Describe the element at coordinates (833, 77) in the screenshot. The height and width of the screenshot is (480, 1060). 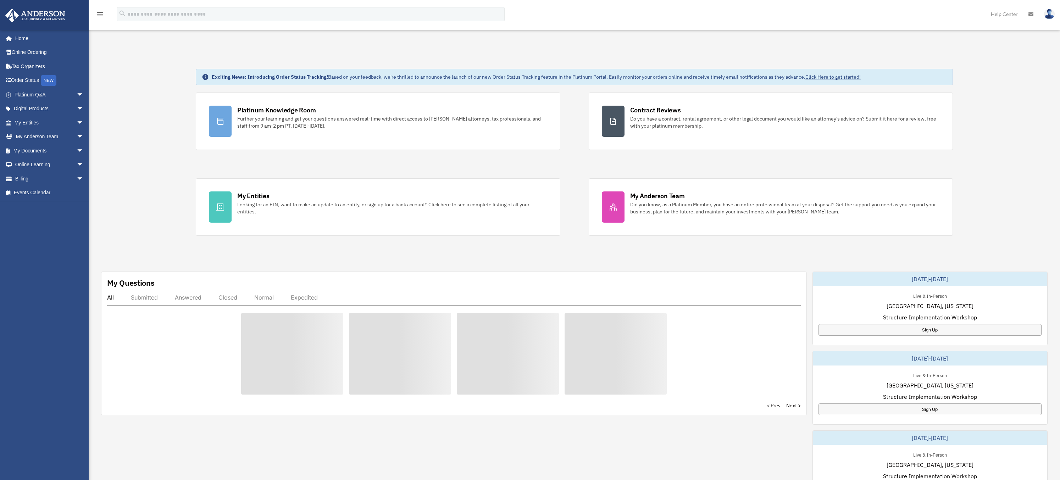
I see `a: Click Here to get started!` at that location.